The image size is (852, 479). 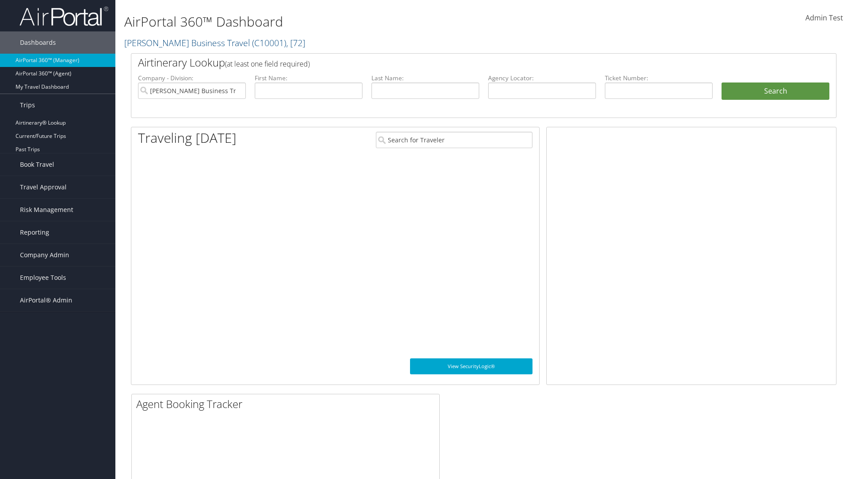 I want to click on span: AirPortal® Admin, so click(x=46, y=300).